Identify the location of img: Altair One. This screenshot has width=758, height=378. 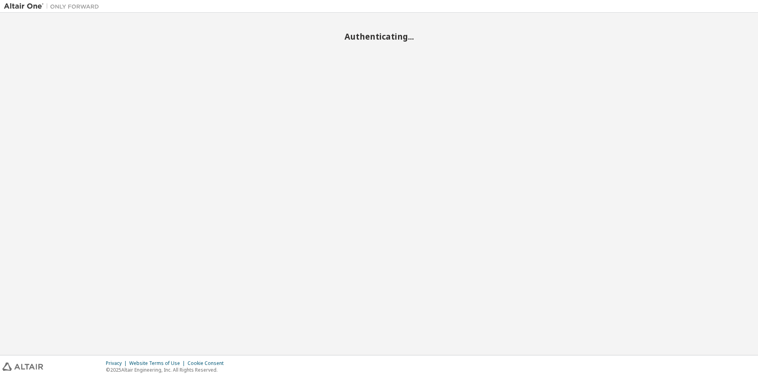
(54, 6).